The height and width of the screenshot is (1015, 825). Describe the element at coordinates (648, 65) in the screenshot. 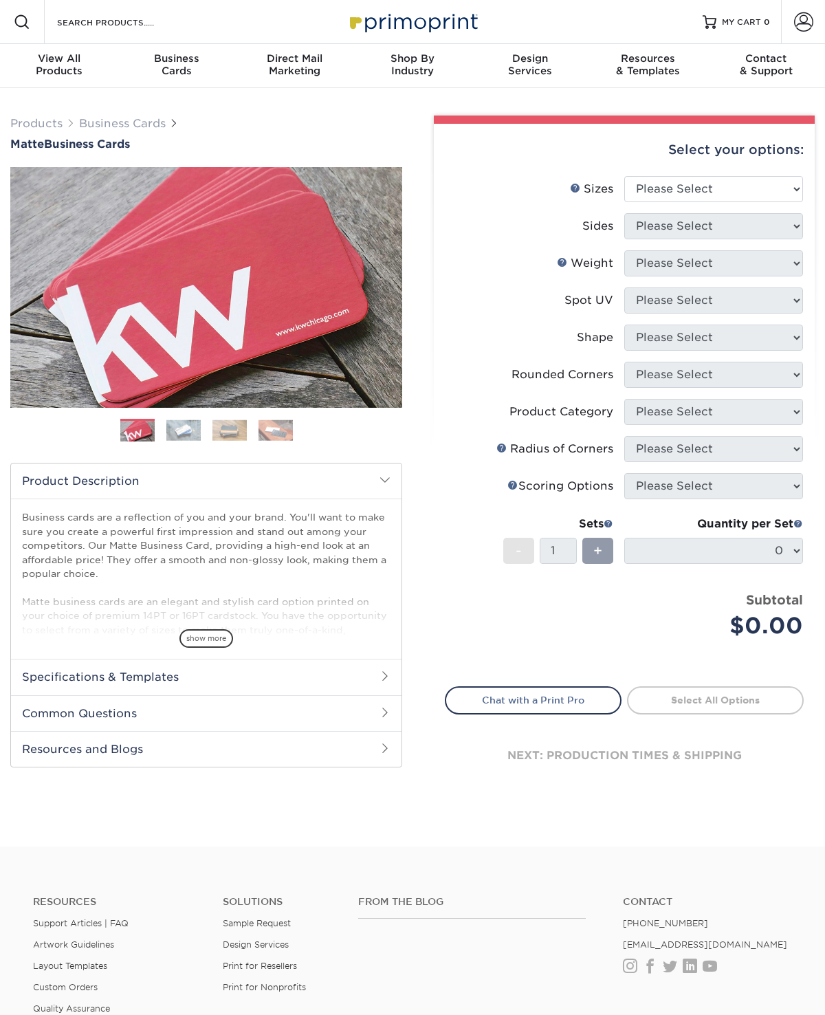

I see `div: & Templates` at that location.